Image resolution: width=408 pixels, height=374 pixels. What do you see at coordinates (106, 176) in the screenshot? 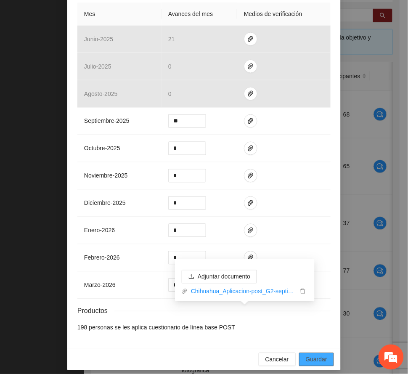
I see `span: noviembre - 2025` at bounding box center [106, 176].